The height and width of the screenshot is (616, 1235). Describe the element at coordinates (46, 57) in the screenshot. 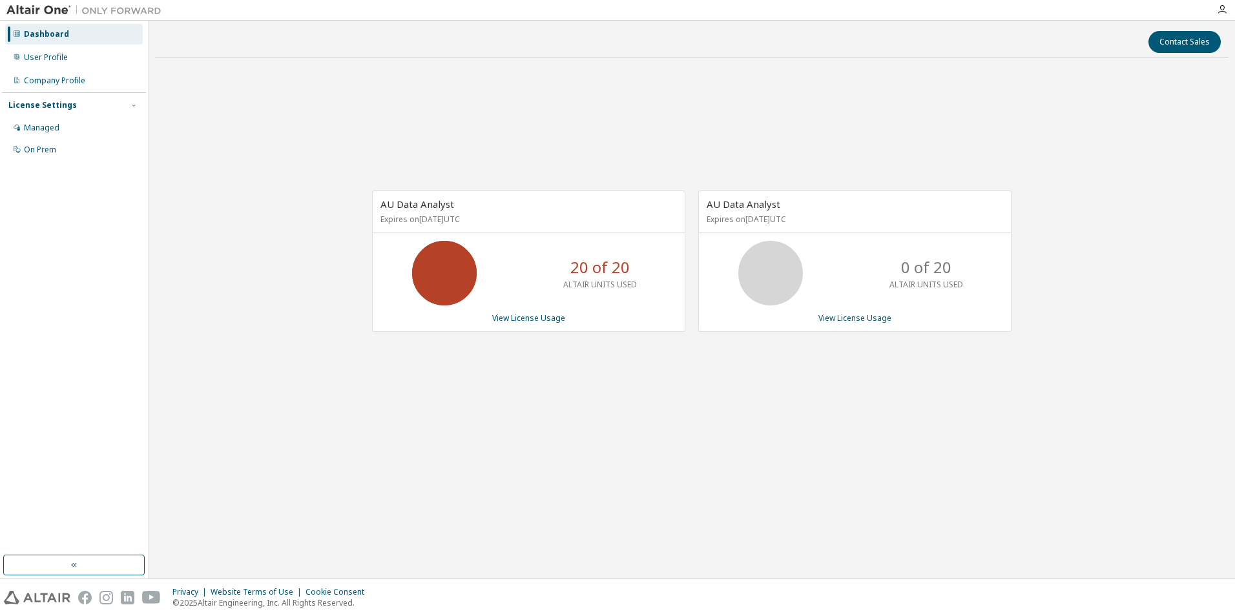

I see `div: User Profile` at that location.